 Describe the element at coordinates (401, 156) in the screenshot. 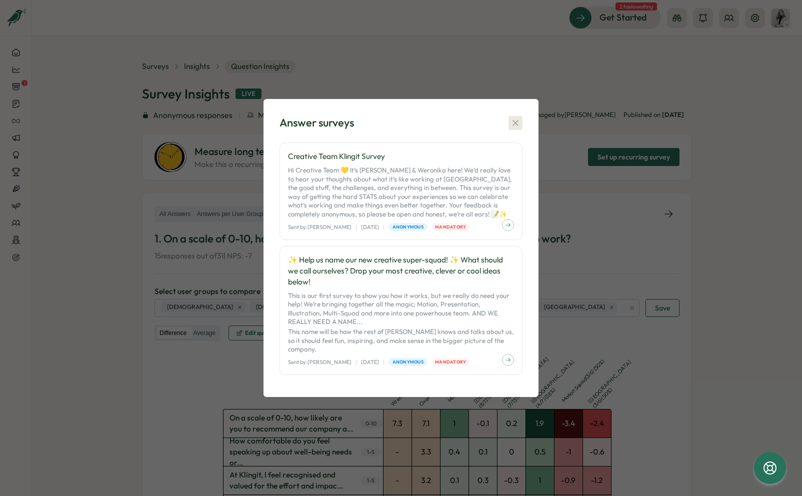

I see `p: Creative Team Klingit Survey` at that location.